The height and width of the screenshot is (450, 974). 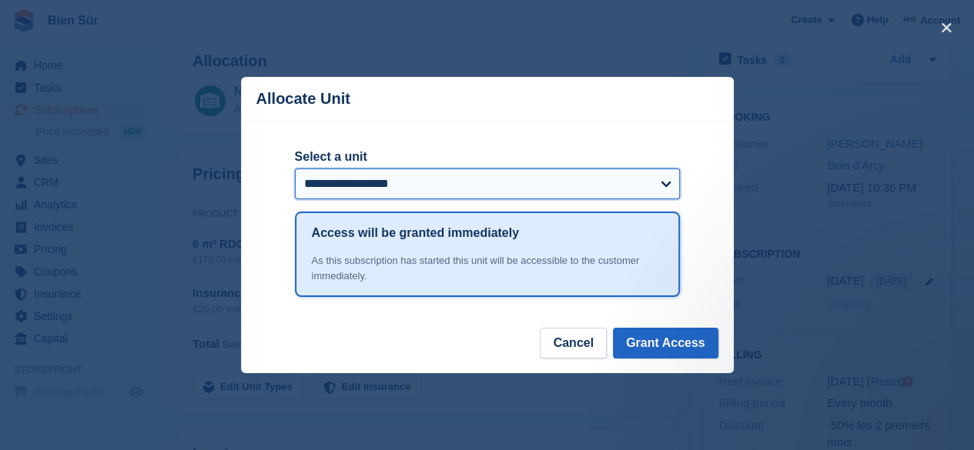 What do you see at coordinates (665, 343) in the screenshot?
I see `button: Grant Access` at bounding box center [665, 343].